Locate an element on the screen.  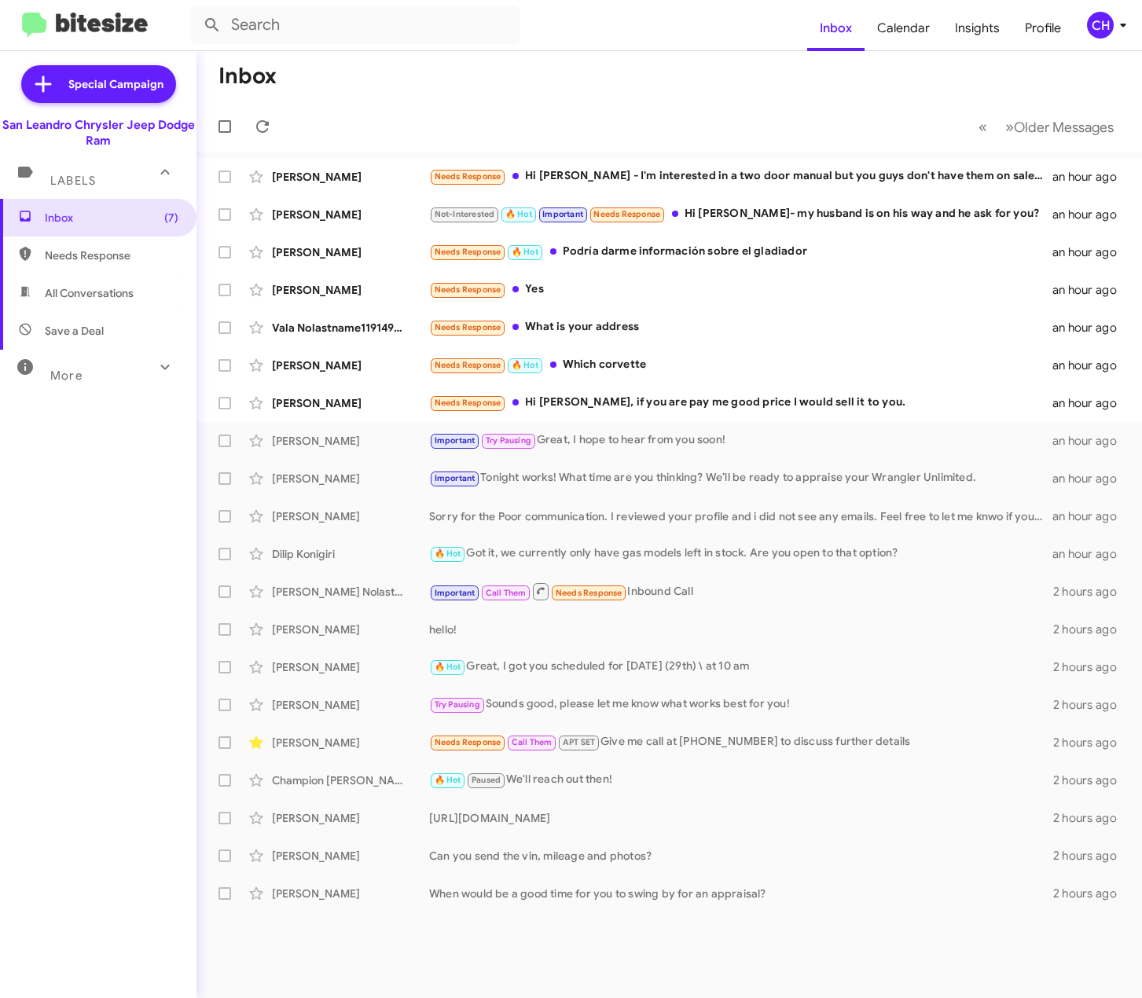
a: Insights is located at coordinates (977, 28).